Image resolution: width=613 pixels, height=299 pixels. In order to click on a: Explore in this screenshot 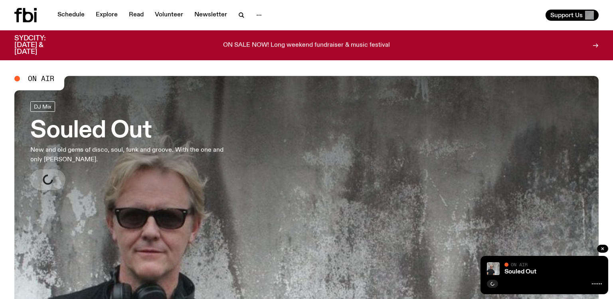, I will do `click(107, 15)`.